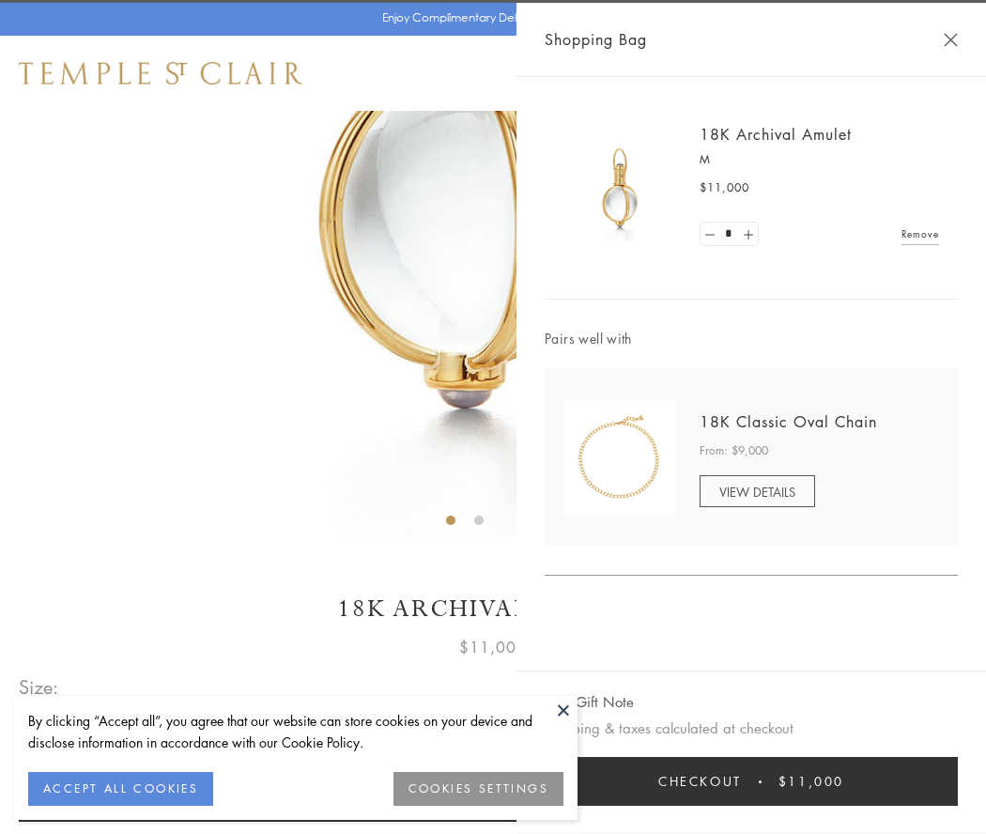  I want to click on span: Checkout, so click(699, 781).